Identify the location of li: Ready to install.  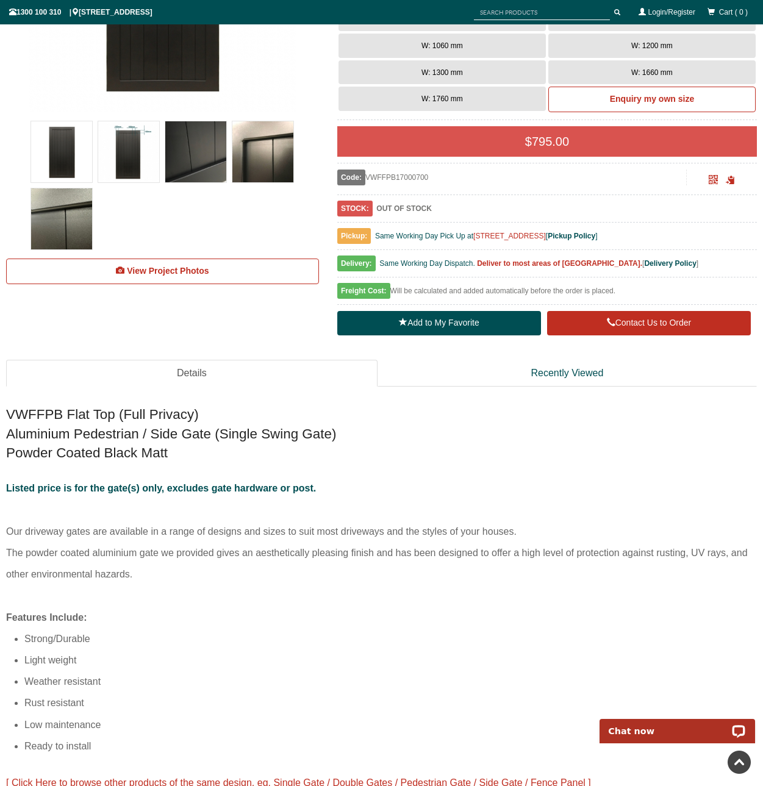
(390, 746).